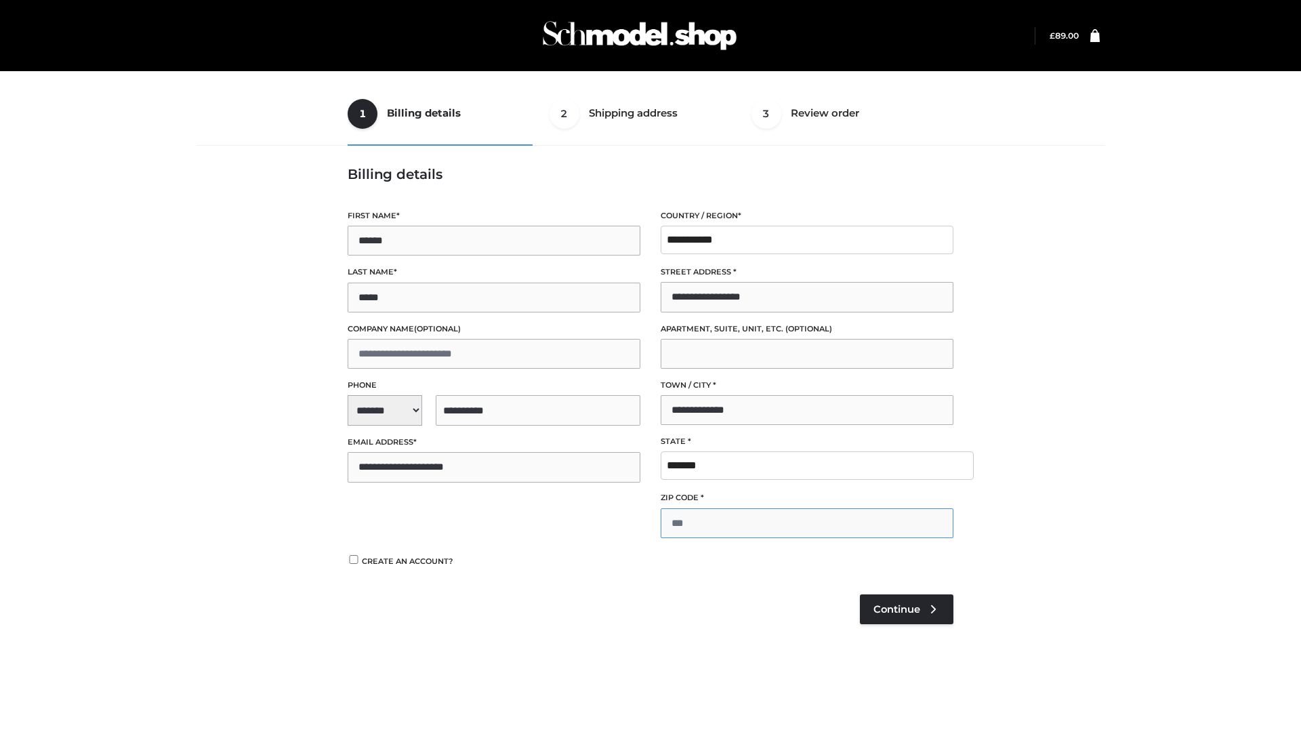  Describe the element at coordinates (494, 329) in the screenshot. I see `label: Company name` at that location.